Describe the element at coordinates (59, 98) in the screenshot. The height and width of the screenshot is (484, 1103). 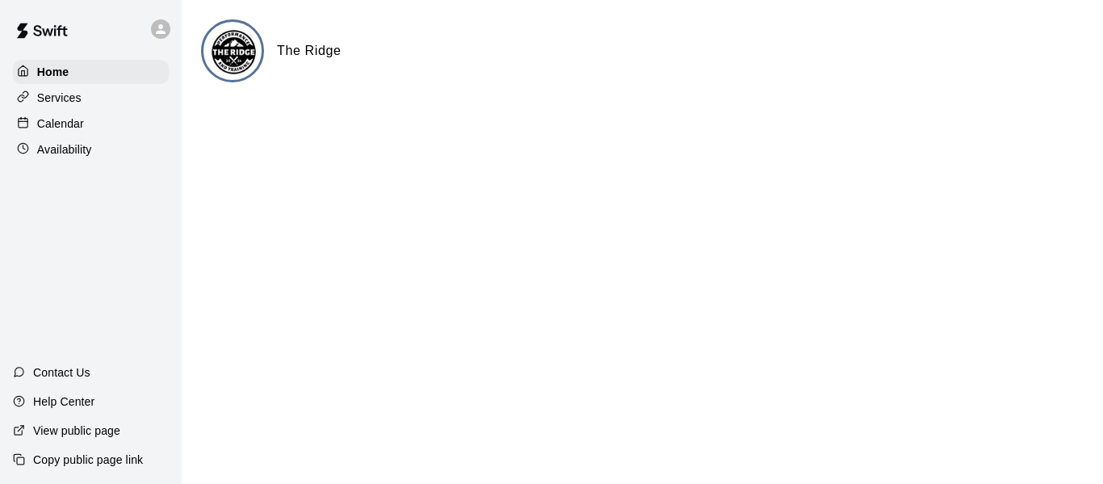
I see `p: Services` at that location.